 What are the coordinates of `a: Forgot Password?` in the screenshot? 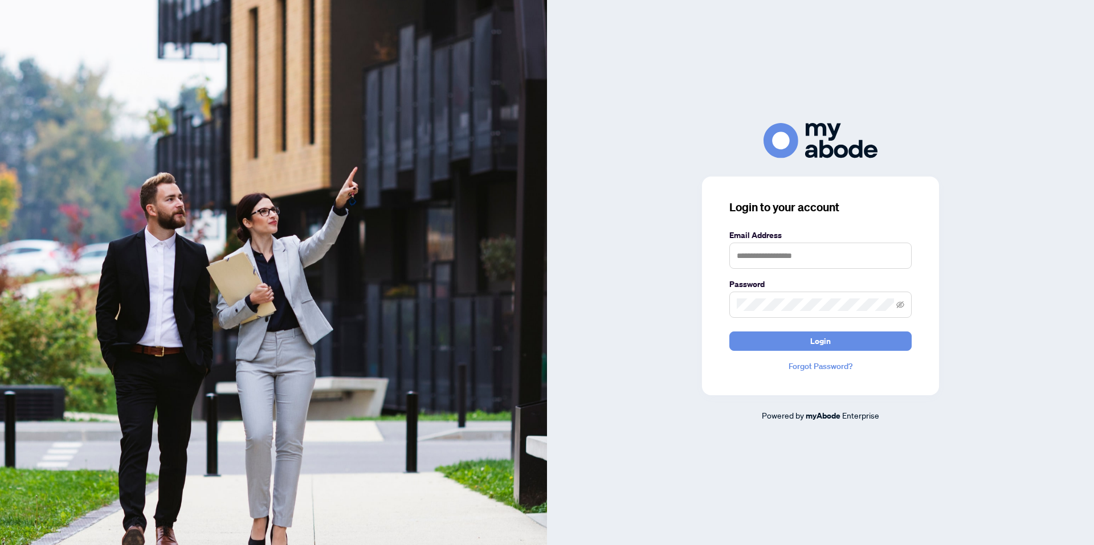 It's located at (820, 366).